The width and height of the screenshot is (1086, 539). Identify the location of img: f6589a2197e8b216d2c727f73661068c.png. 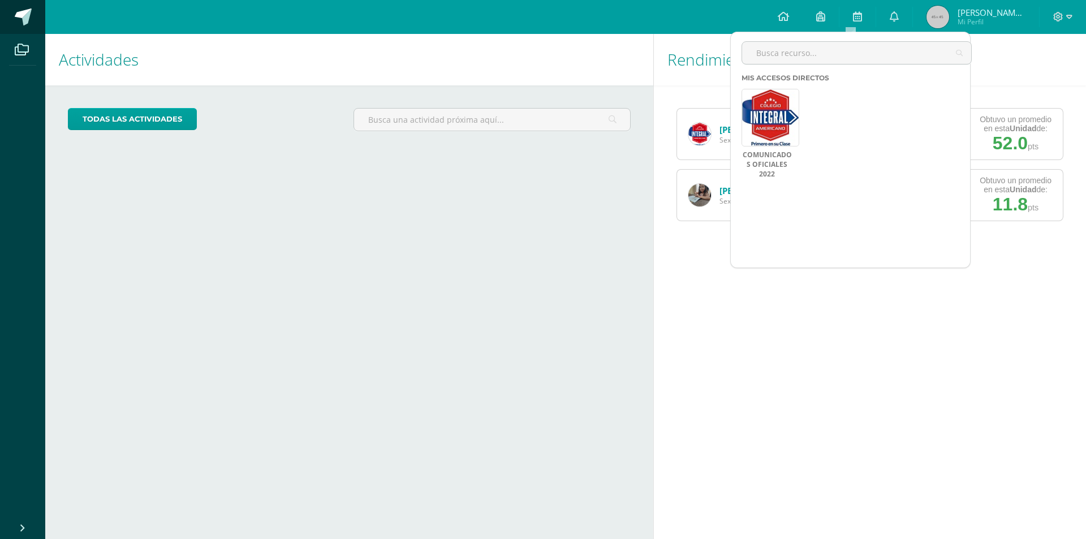
(699, 134).